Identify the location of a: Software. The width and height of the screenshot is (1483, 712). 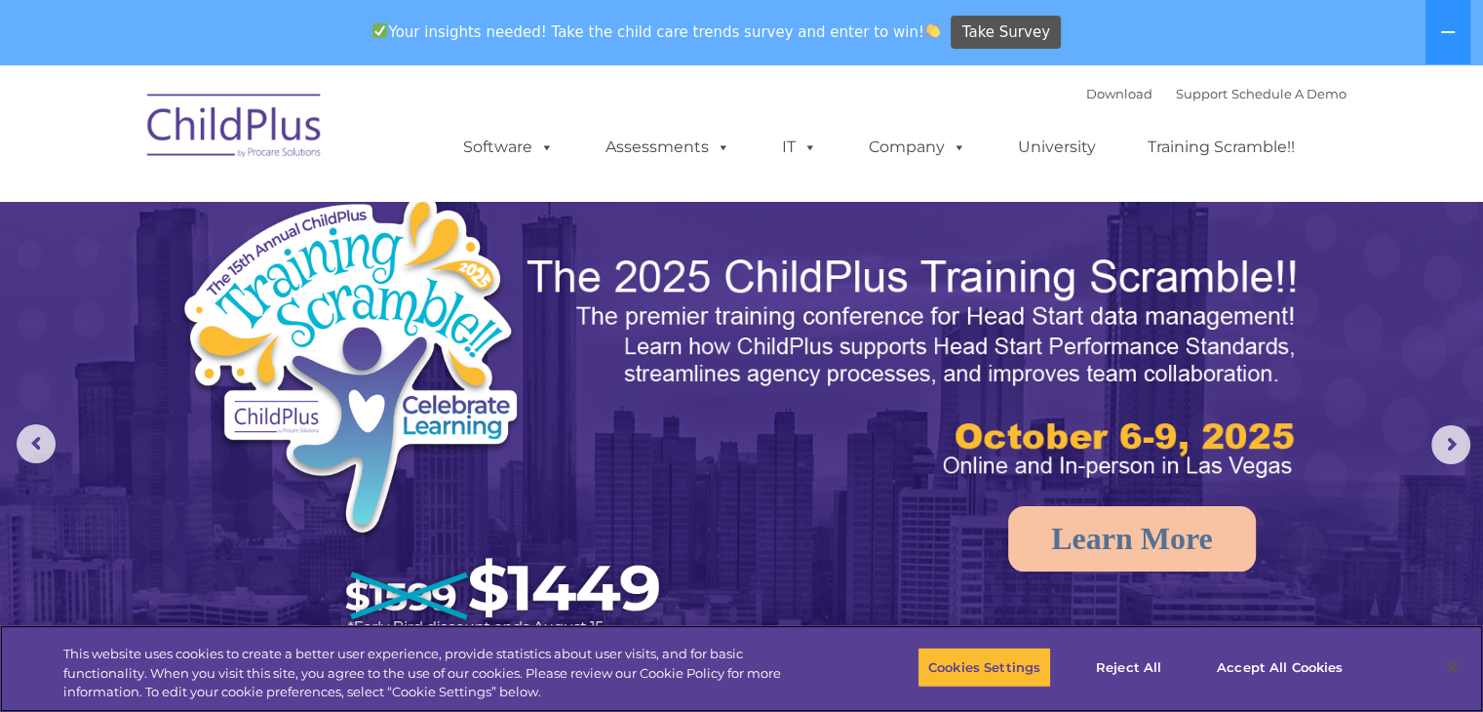
(508, 147).